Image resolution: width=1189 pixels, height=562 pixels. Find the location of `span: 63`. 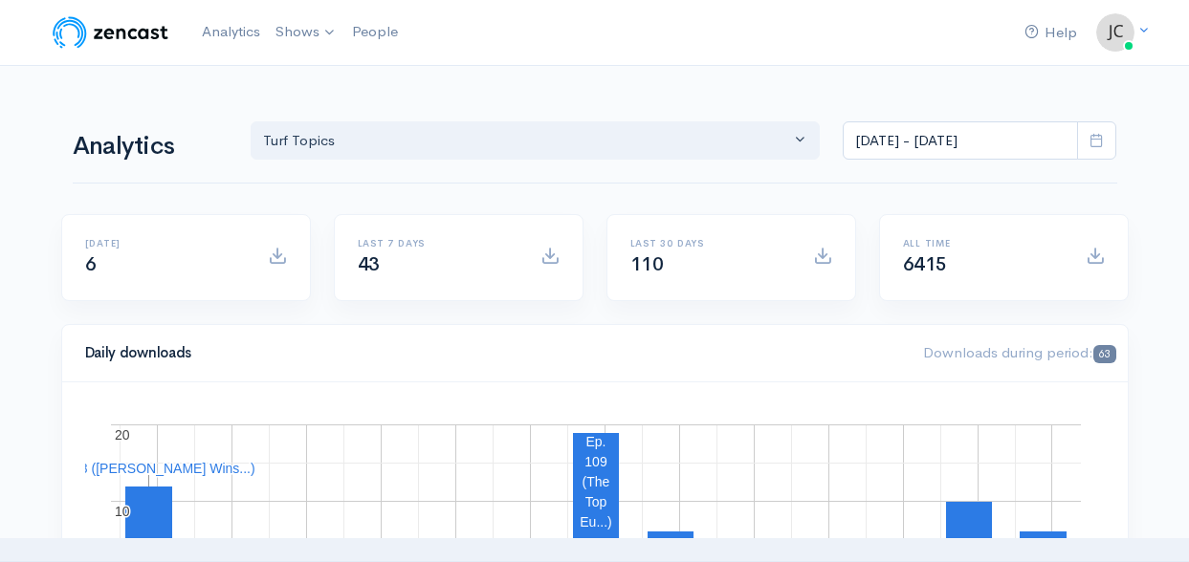

span: 63 is located at coordinates (1104, 354).